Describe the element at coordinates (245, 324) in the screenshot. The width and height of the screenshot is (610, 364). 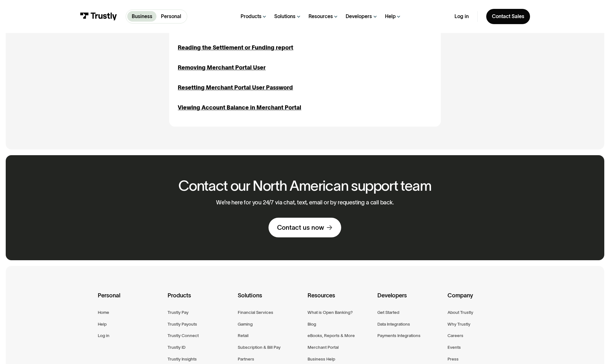
I see `div: Gaming` at that location.